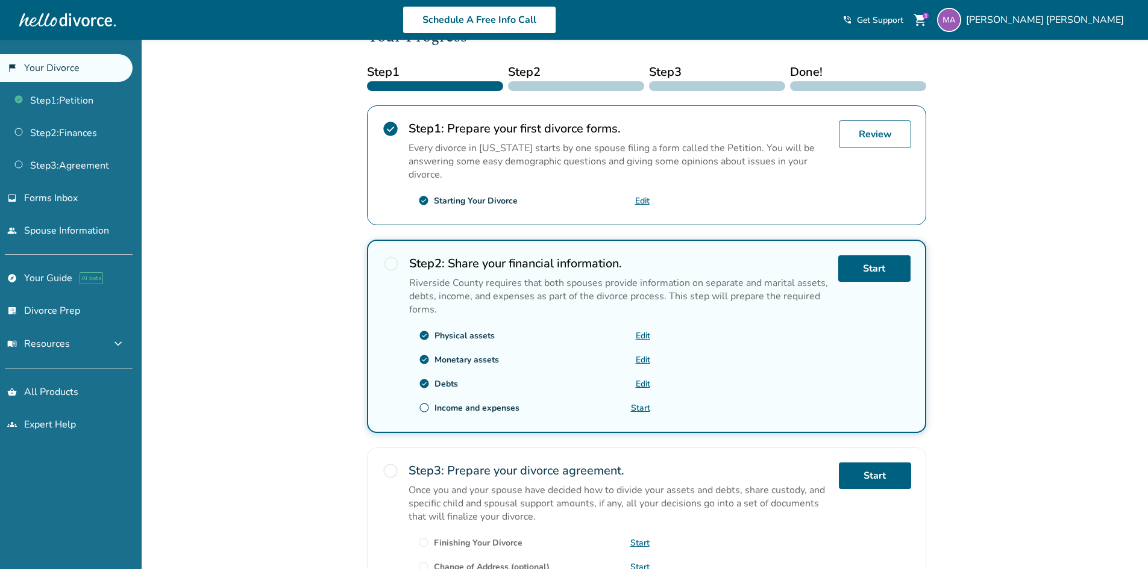 Image resolution: width=1148 pixels, height=569 pixels. Describe the element at coordinates (875, 134) in the screenshot. I see `a: Review` at that location.